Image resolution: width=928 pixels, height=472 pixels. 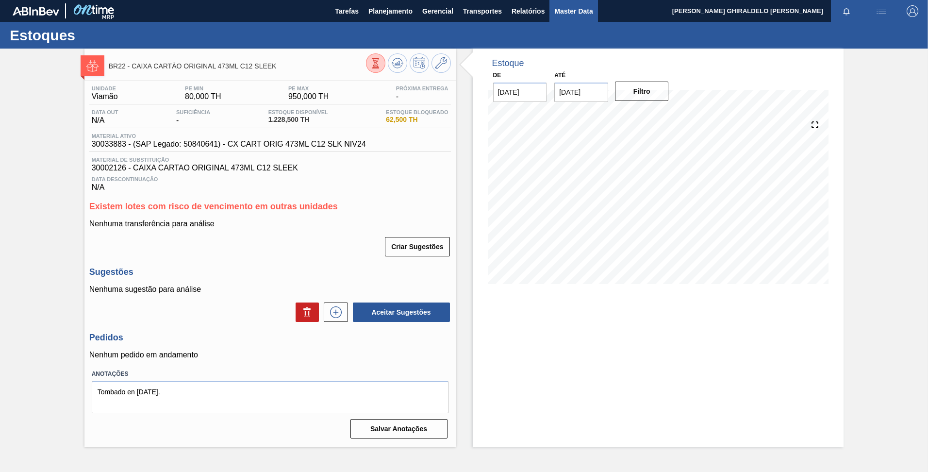 What do you see at coordinates (308, 97) in the screenshot?
I see `span: 950,000 TH` at bounding box center [308, 97].